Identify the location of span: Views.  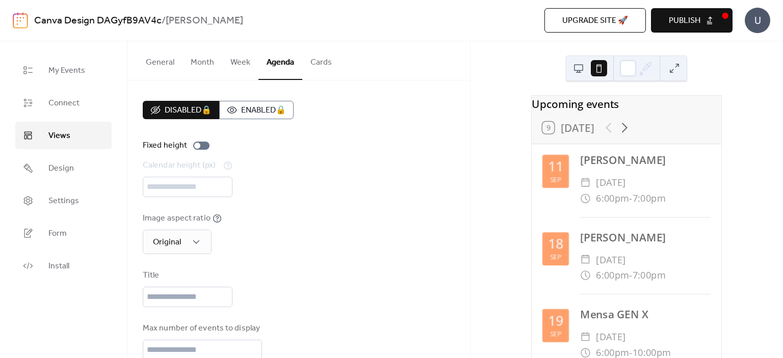
(59, 136).